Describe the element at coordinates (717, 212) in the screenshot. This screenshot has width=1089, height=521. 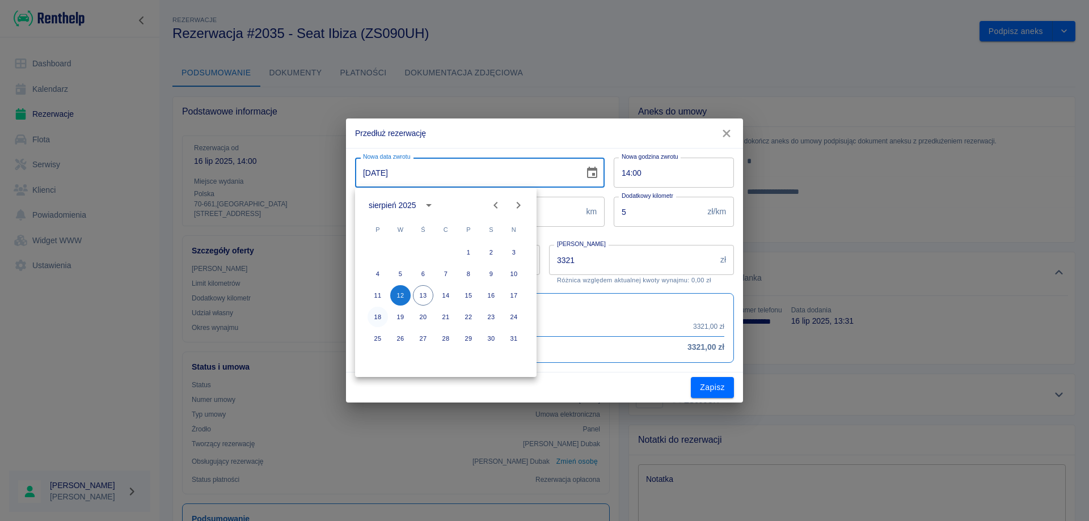
I see `p: zł/km` at that location.